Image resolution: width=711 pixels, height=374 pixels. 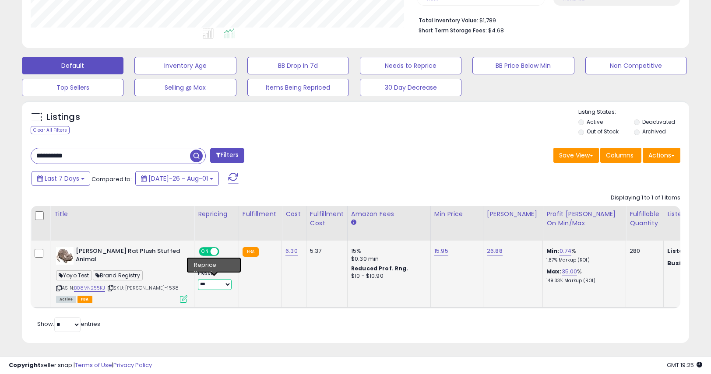 I want to click on b: Listed Price:, so click(x=686, y=251).